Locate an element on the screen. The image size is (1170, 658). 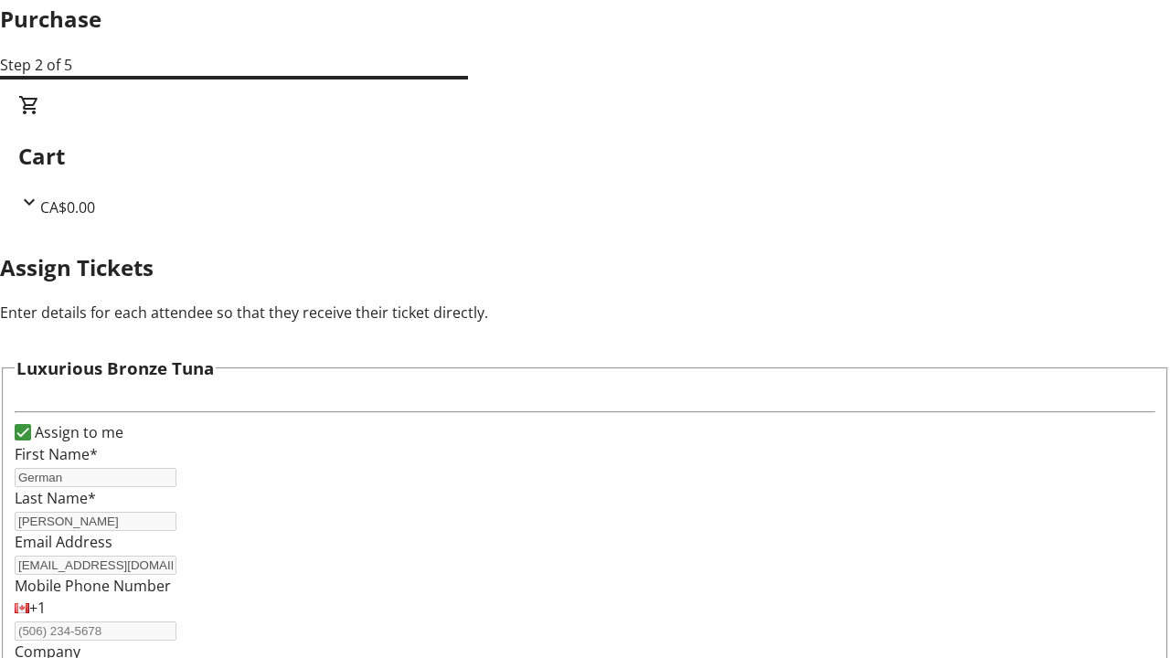
label: Assign to me is located at coordinates (77, 432).